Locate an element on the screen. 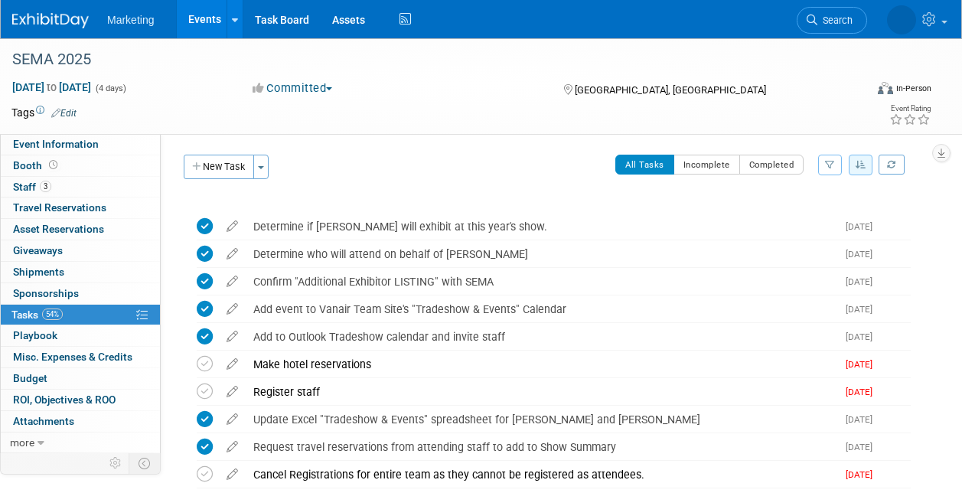  div: Event Format is located at coordinates (864, 91).